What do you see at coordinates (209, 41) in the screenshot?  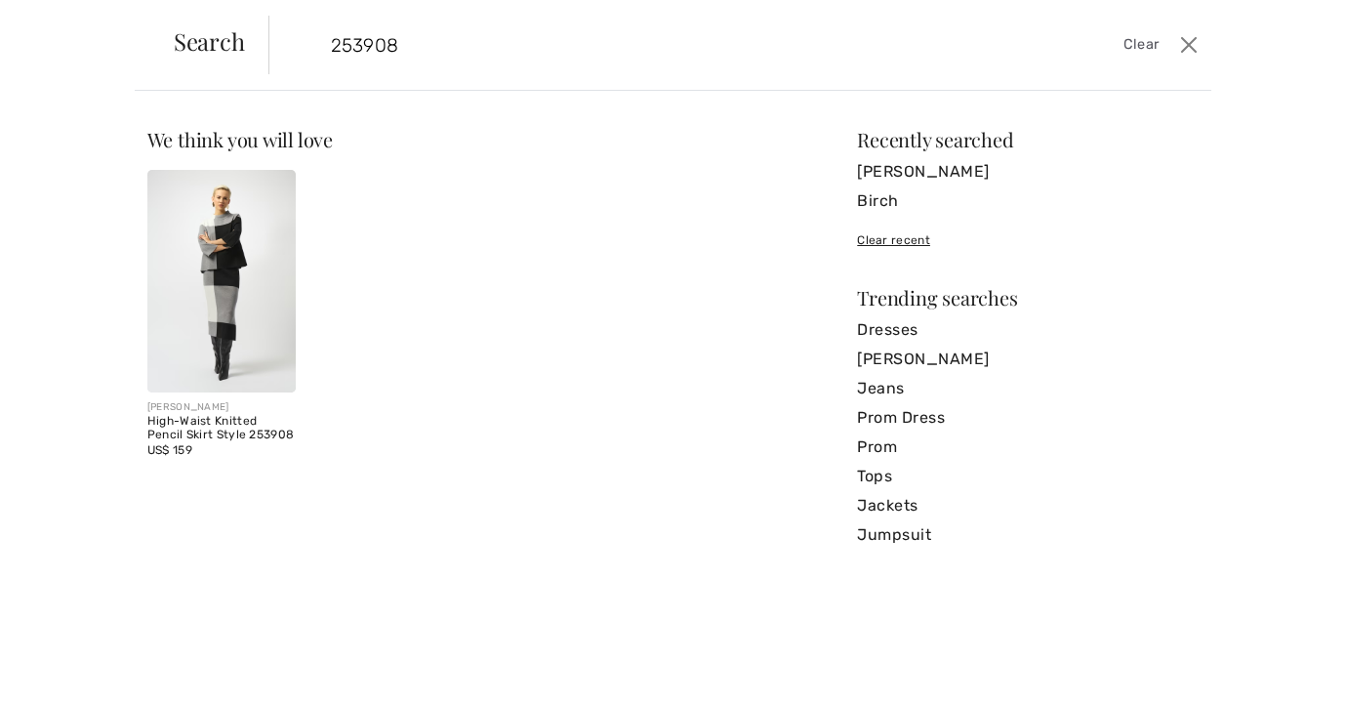 I see `span: Search` at bounding box center [209, 41].